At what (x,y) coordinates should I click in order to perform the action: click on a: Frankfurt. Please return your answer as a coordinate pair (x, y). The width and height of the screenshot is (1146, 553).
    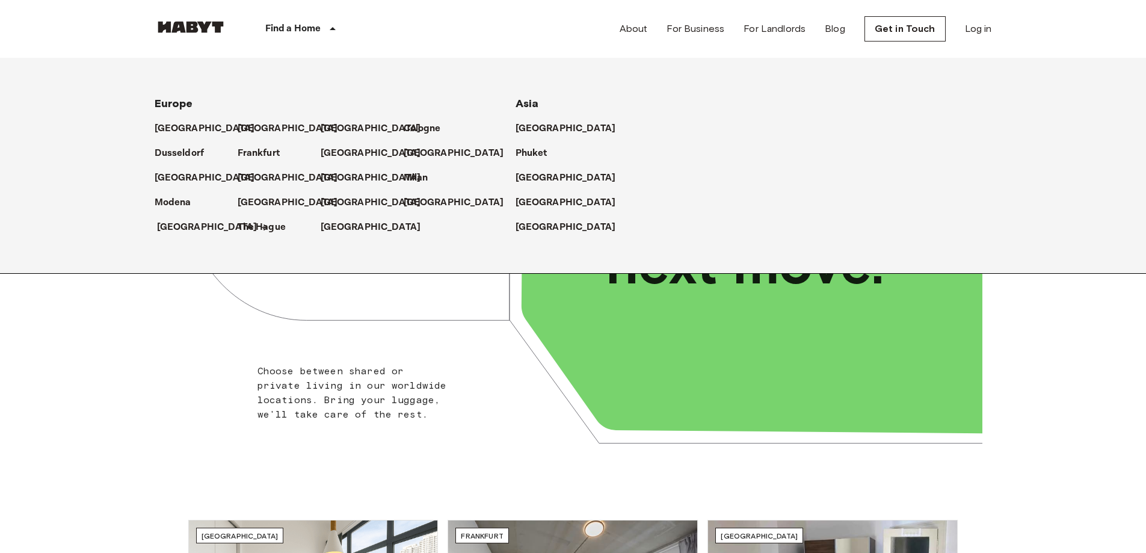
    Looking at the image, I should click on (265, 153).